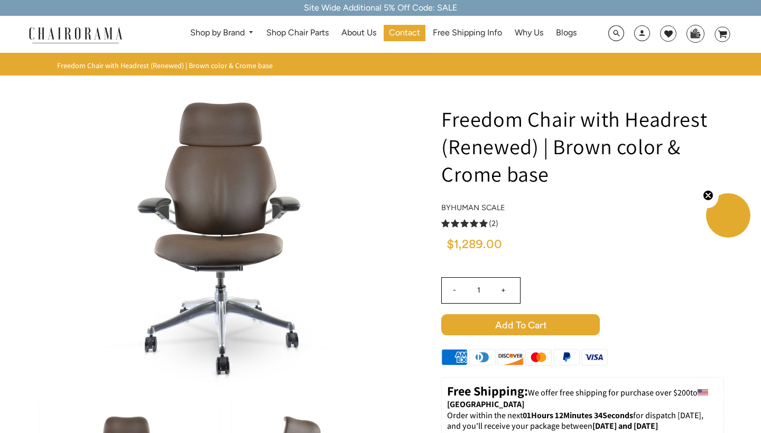  I want to click on a: Free Shipping Info, so click(467, 33).